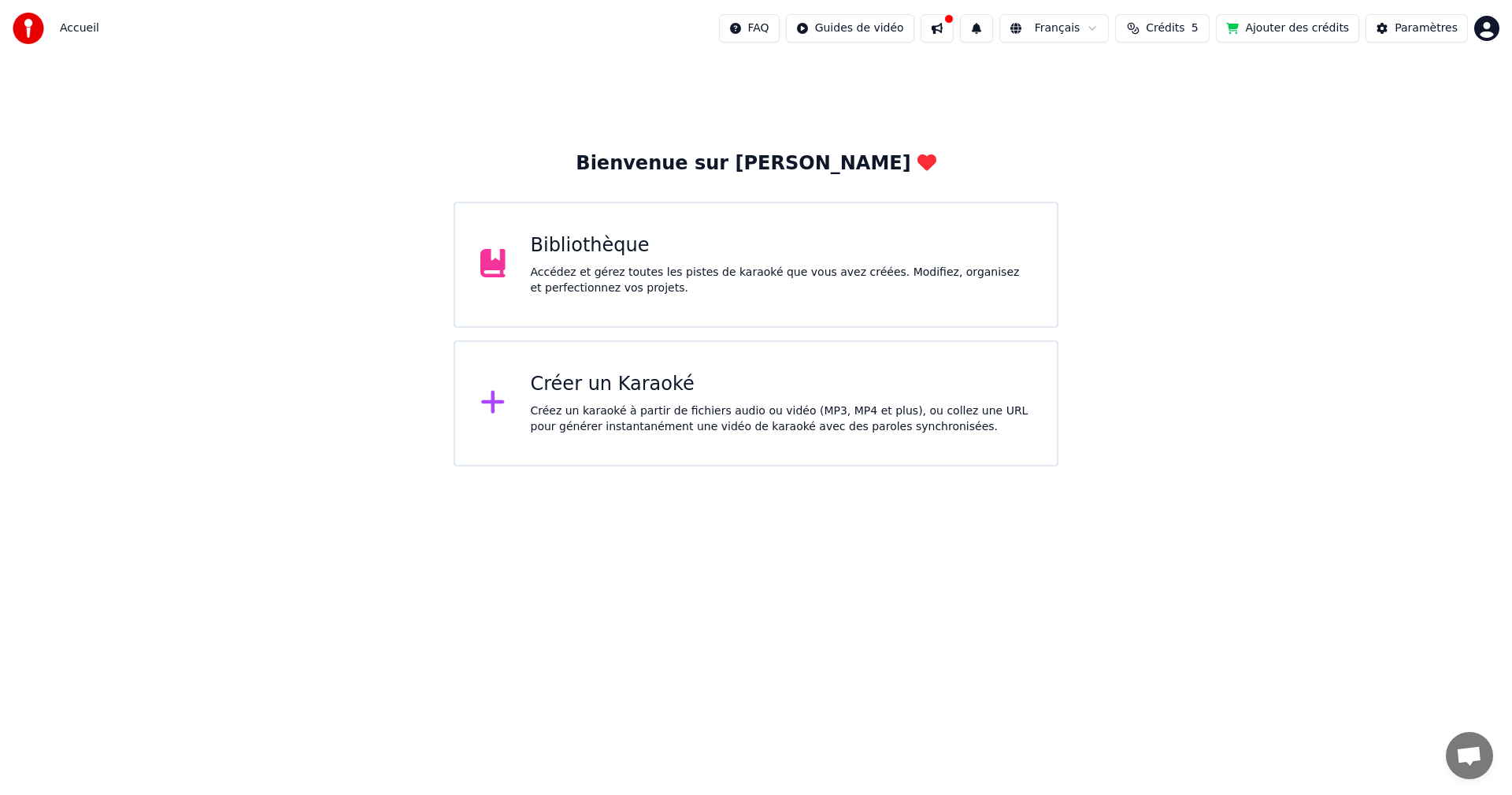 Image resolution: width=1512 pixels, height=795 pixels. Describe the element at coordinates (781, 420) in the screenshot. I see `div: Créez un karaoké à partir de fichiers audio ou vidéo (MP3, MP4 et plus), ou collez une URL pour g...` at that location.